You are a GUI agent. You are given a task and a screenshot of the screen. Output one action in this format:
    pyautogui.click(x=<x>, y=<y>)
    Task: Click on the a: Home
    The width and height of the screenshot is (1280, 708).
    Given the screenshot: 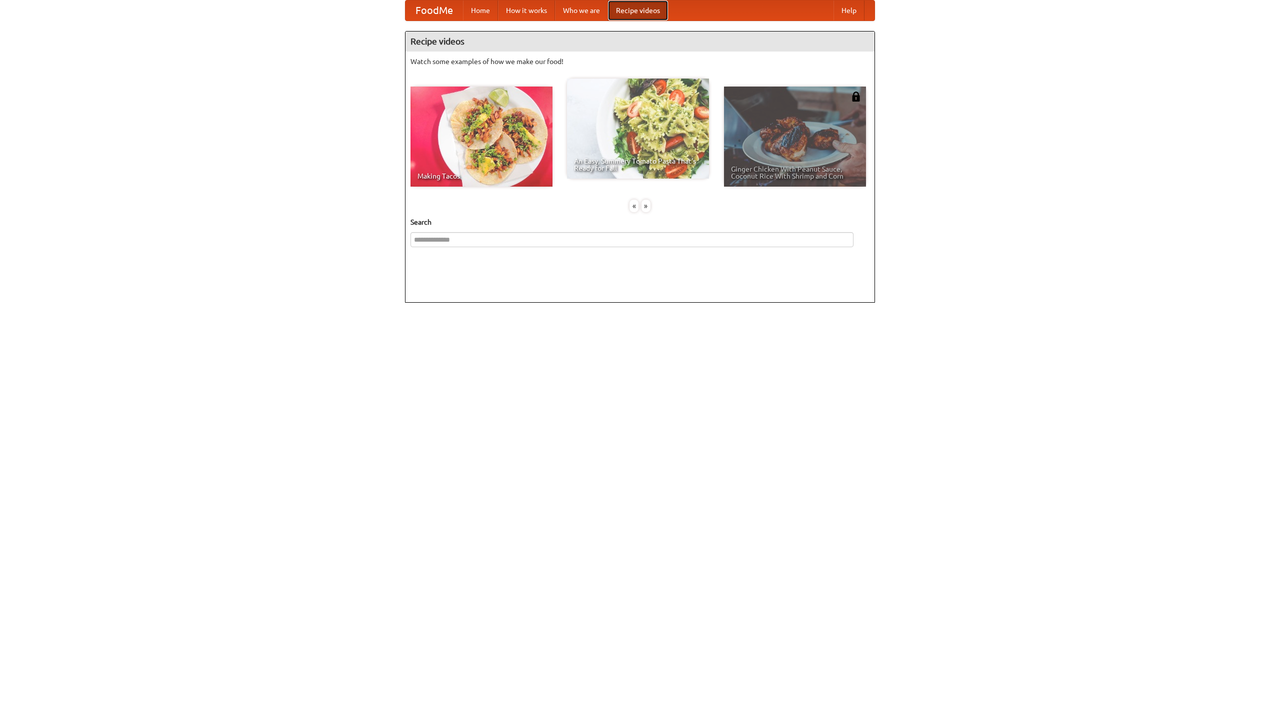 What is the action you would take?
    pyautogui.click(x=481, y=11)
    